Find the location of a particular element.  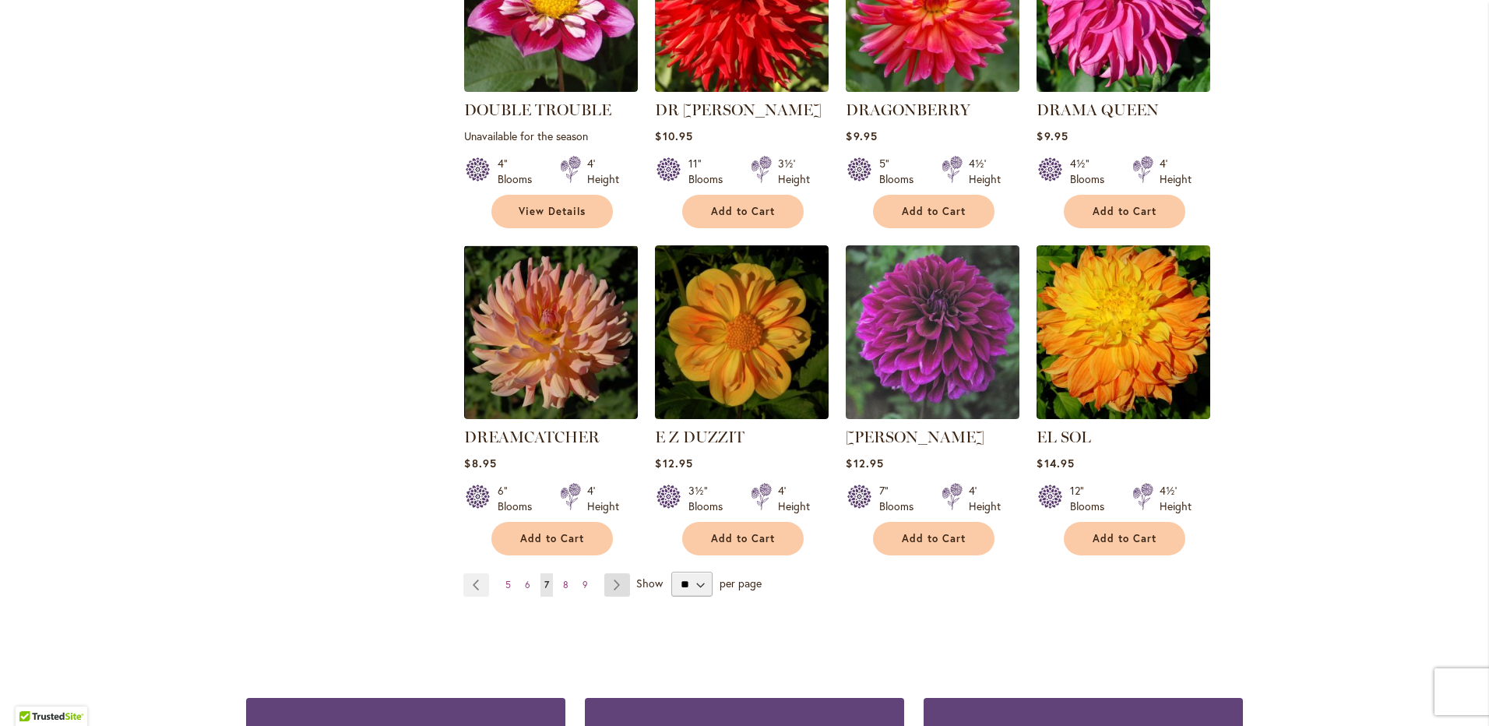

span: View Details is located at coordinates (552, 211).